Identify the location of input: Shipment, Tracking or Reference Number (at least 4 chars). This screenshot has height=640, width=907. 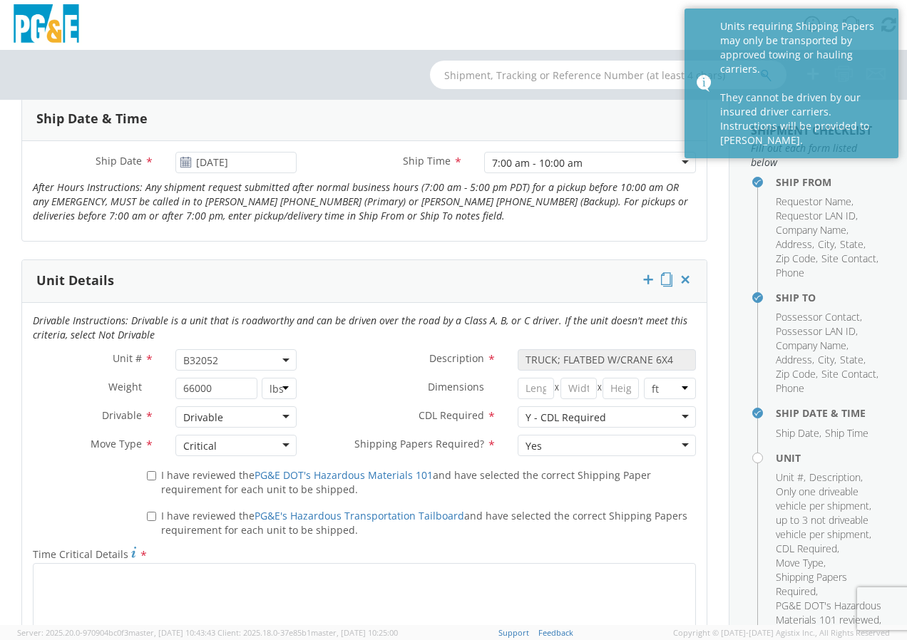
(608, 75).